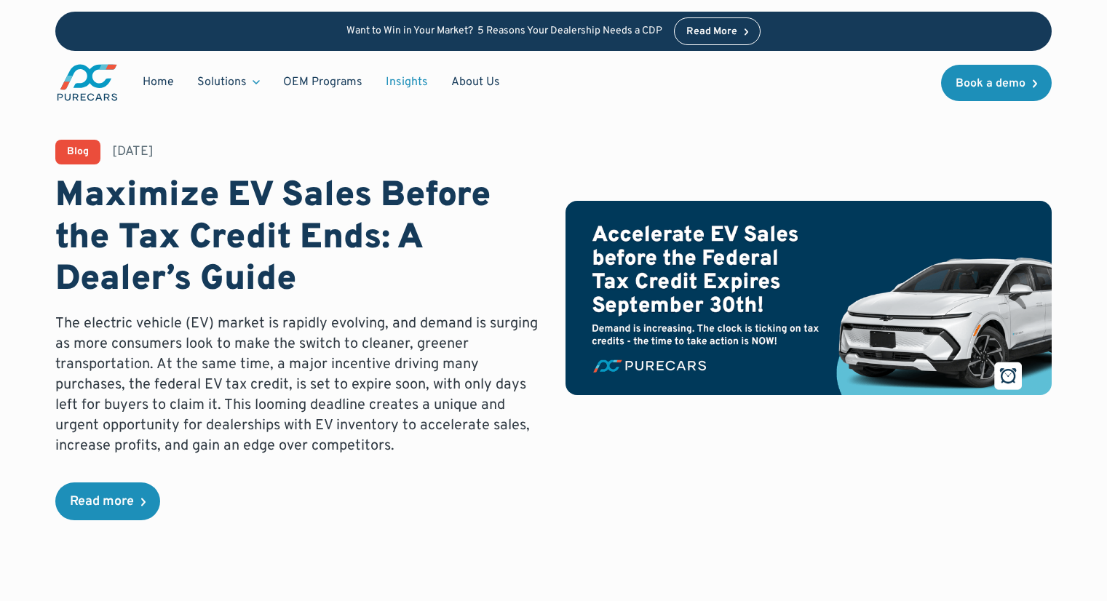 This screenshot has height=601, width=1107. Describe the element at coordinates (475, 82) in the screenshot. I see `a: About Us` at that location.